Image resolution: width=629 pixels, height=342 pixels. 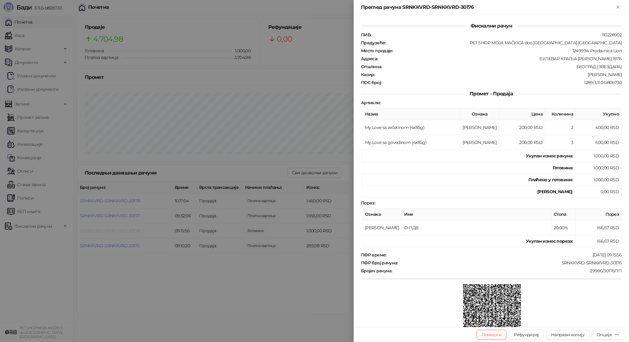 What do you see at coordinates (522, 114) in the screenshot?
I see `th: Цена` at bounding box center [522, 114].